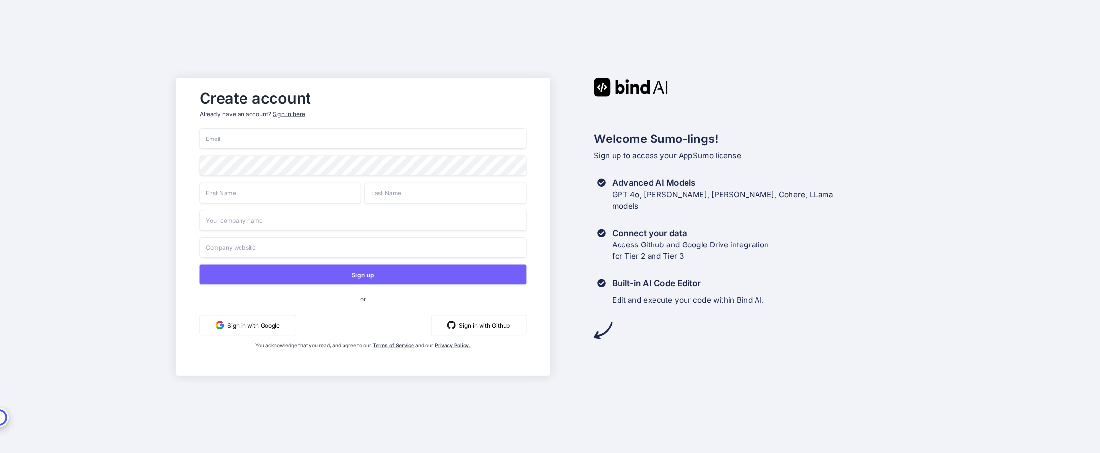  I want to click on p: Access Github and Google Drive integration for Tier 2 and Tier 3, so click(691, 250).